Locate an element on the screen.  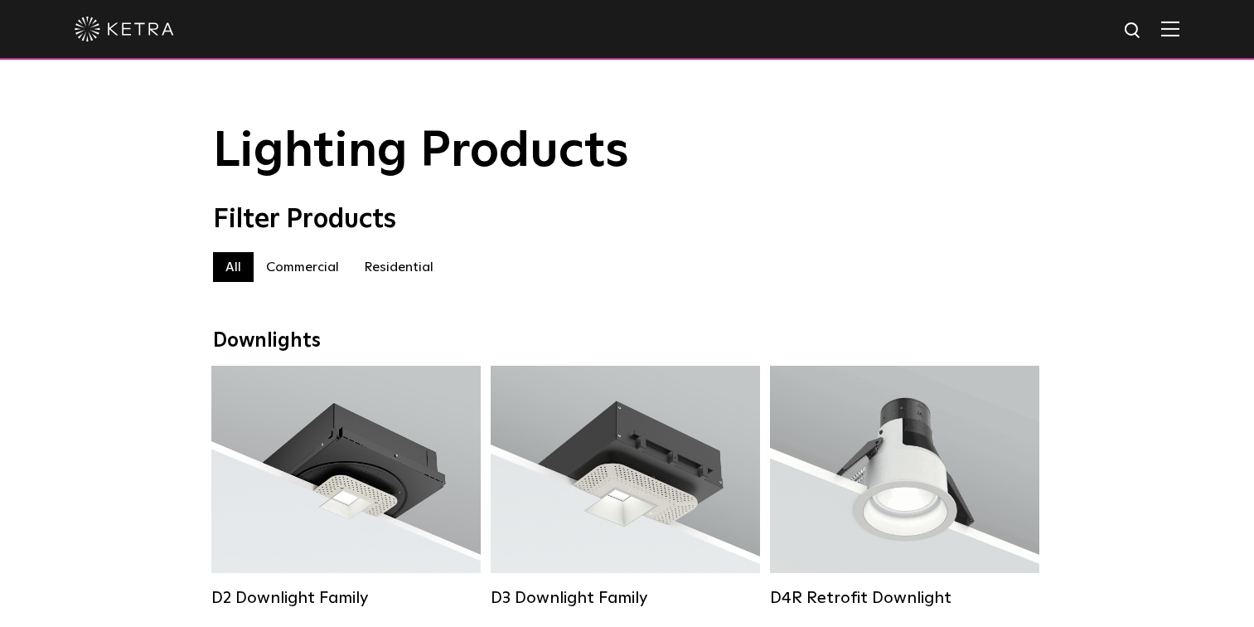
div: D3 Downlight Family is located at coordinates (625, 598).